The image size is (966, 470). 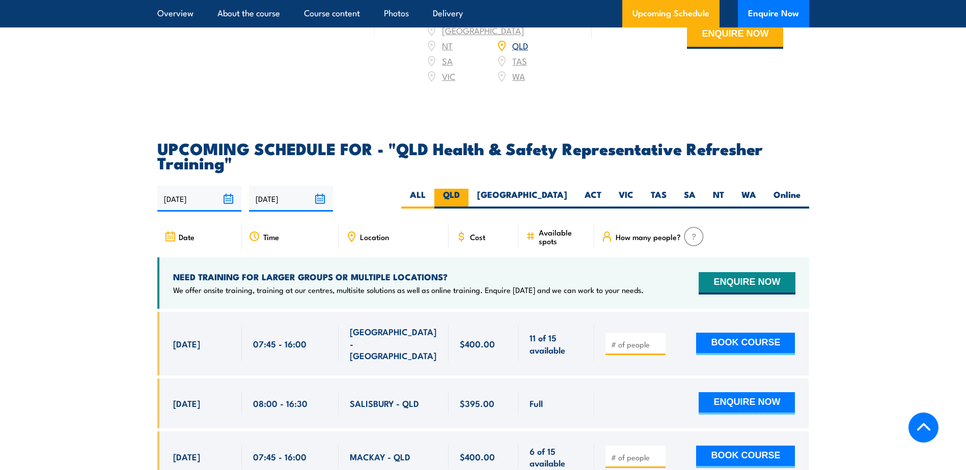 What do you see at coordinates (689, 199) in the screenshot?
I see `label: SA` at bounding box center [689, 199].